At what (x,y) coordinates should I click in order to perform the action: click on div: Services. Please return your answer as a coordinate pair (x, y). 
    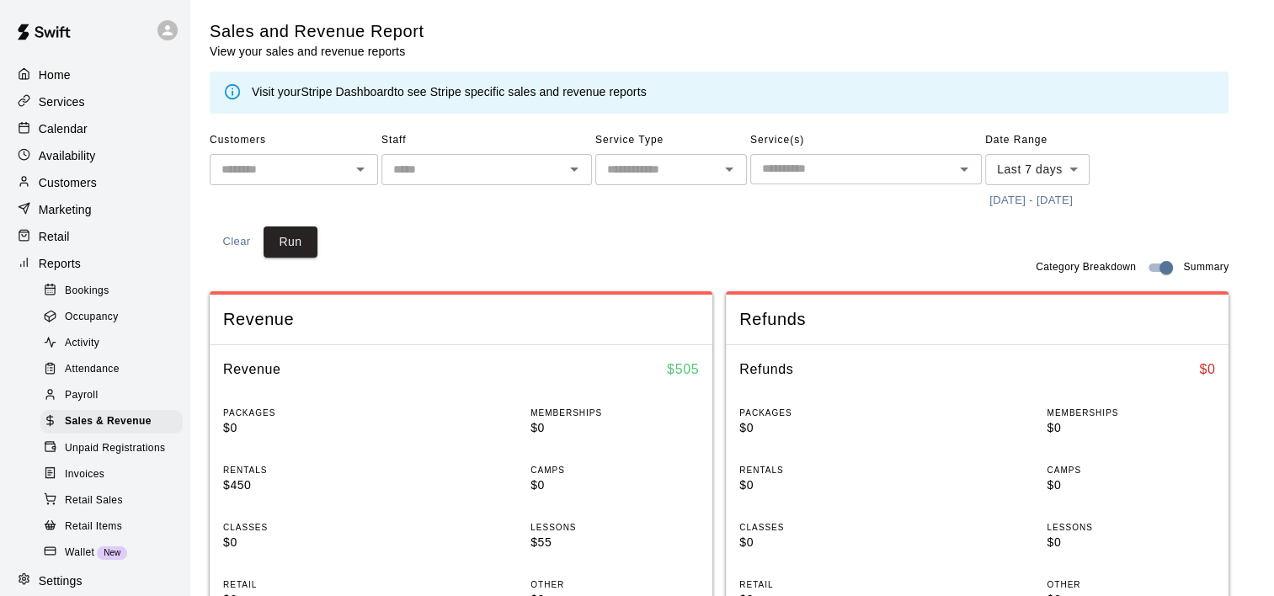
    Looking at the image, I should click on (94, 102).